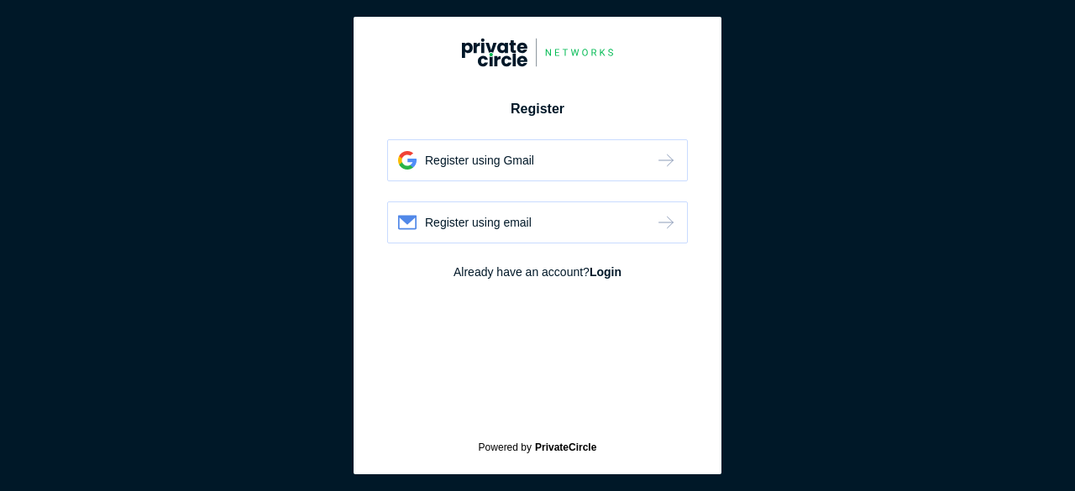  What do you see at coordinates (479, 160) in the screenshot?
I see `div: Register using Gmail` at bounding box center [479, 160].